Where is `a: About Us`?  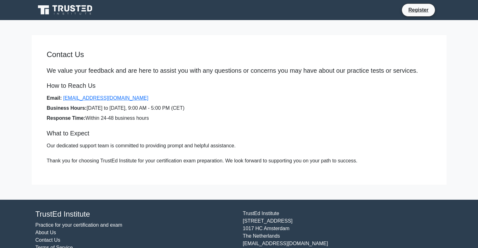 a: About Us is located at coordinates (46, 233).